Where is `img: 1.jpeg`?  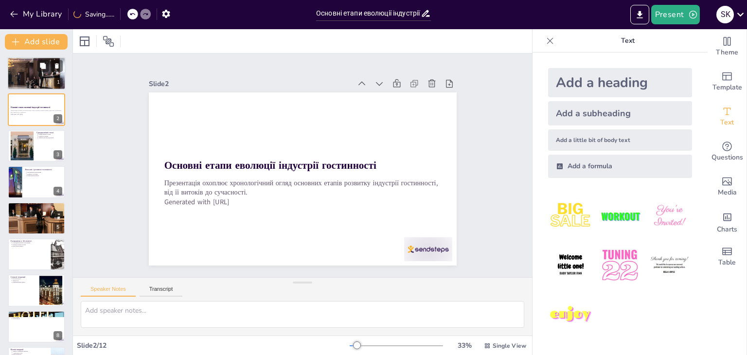
img: 1.jpeg is located at coordinates (570, 216).